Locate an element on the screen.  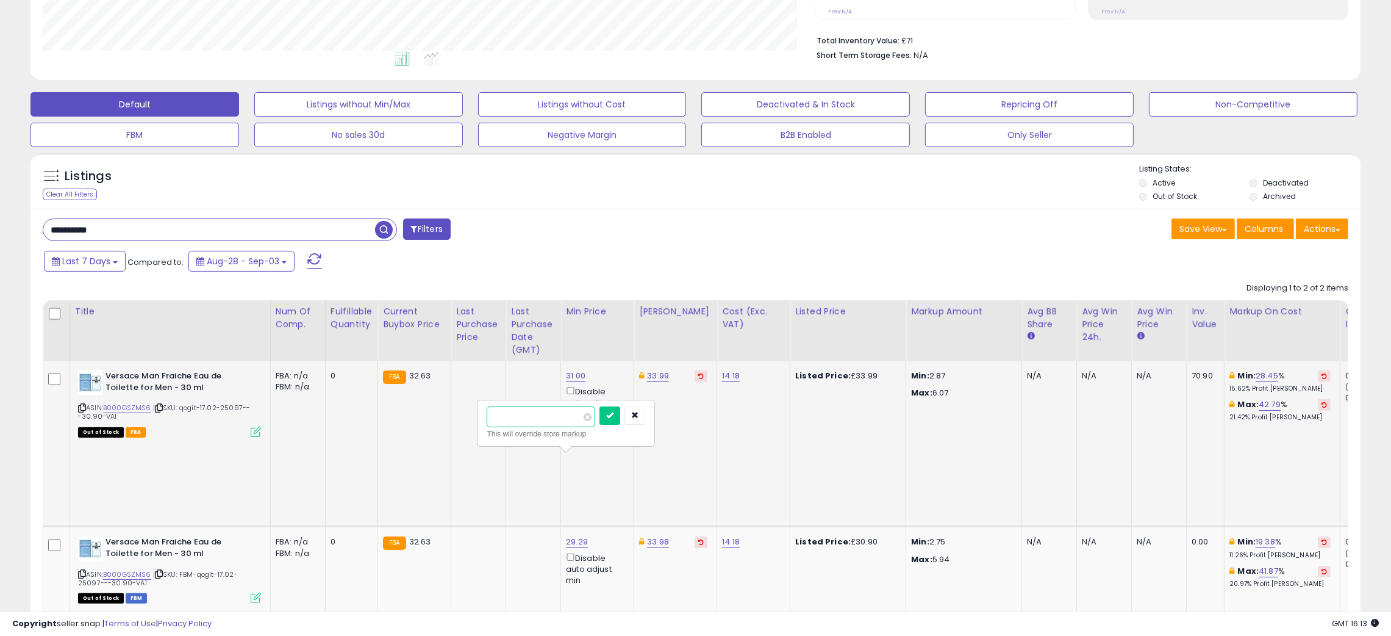
div: Fulfillable Quantity is located at coordinates (351, 318).